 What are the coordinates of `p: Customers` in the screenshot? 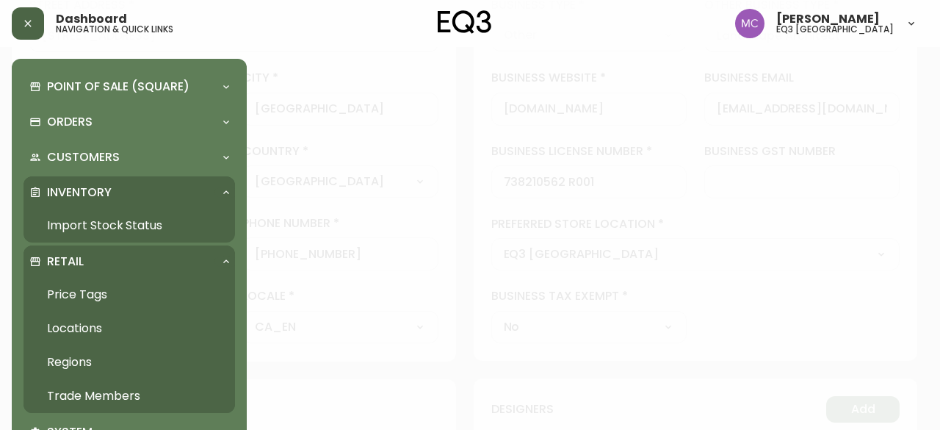 It's located at (83, 157).